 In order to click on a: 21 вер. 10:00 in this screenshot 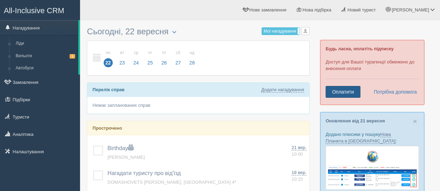, I will do `click(299, 151)`.